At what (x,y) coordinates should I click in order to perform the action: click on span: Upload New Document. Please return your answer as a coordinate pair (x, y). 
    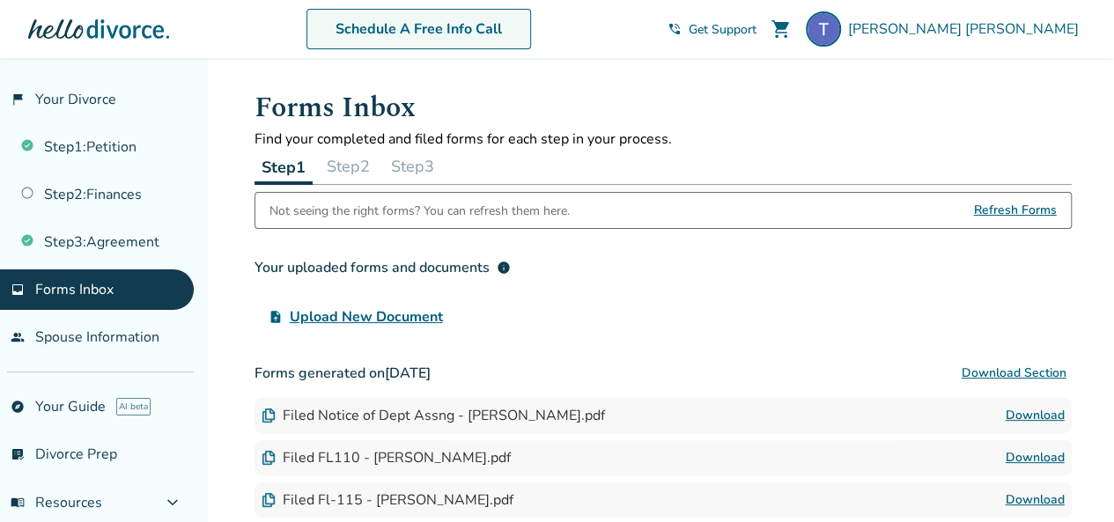
    Looking at the image, I should click on (366, 317).